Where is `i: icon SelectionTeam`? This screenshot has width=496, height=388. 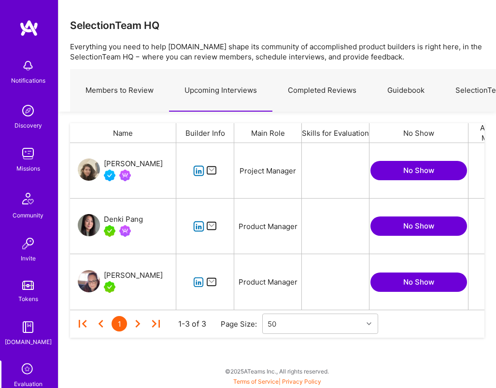
i: icon SelectionTeam is located at coordinates (28, 369).